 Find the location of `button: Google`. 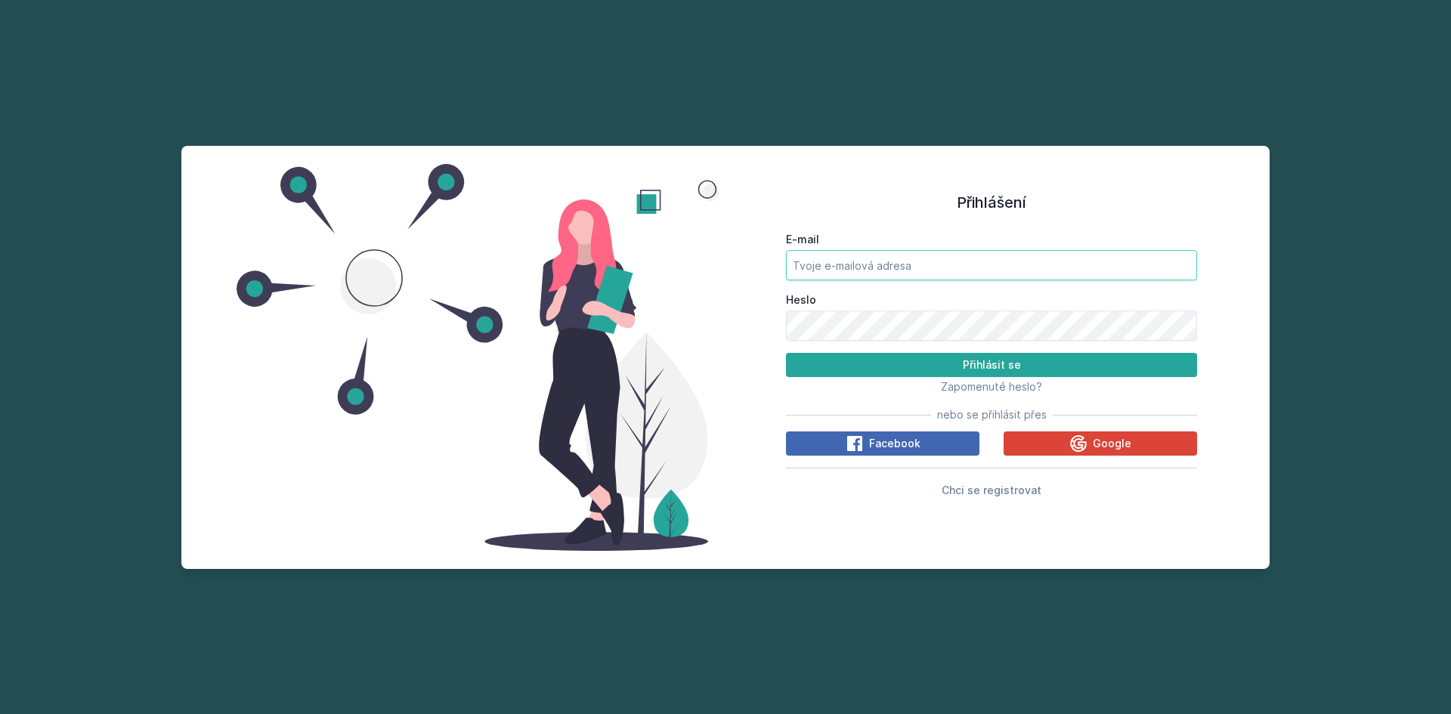

button: Google is located at coordinates (1101, 444).